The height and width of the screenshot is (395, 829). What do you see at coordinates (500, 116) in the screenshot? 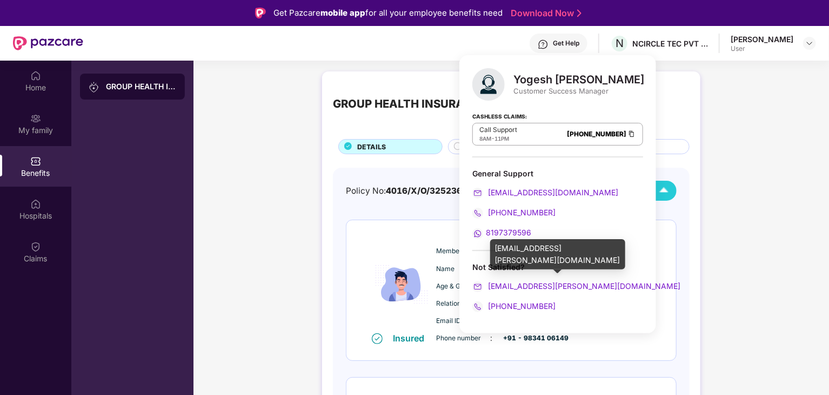
I see `strong: Cashless Claims:` at bounding box center [500, 116].